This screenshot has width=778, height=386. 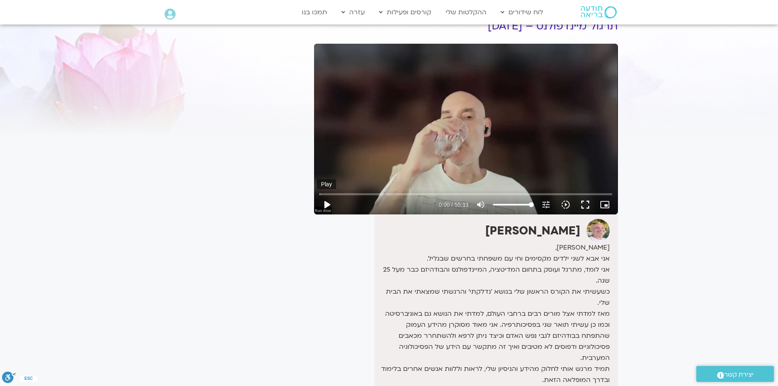 I want to click on div: תמיד מרגש אותי לחלוק מהידע והניסיון שלי, לראות וללוות אנשים אחרים בלימוד ובדרך המופלאה הזאת., so click(x=493, y=374).